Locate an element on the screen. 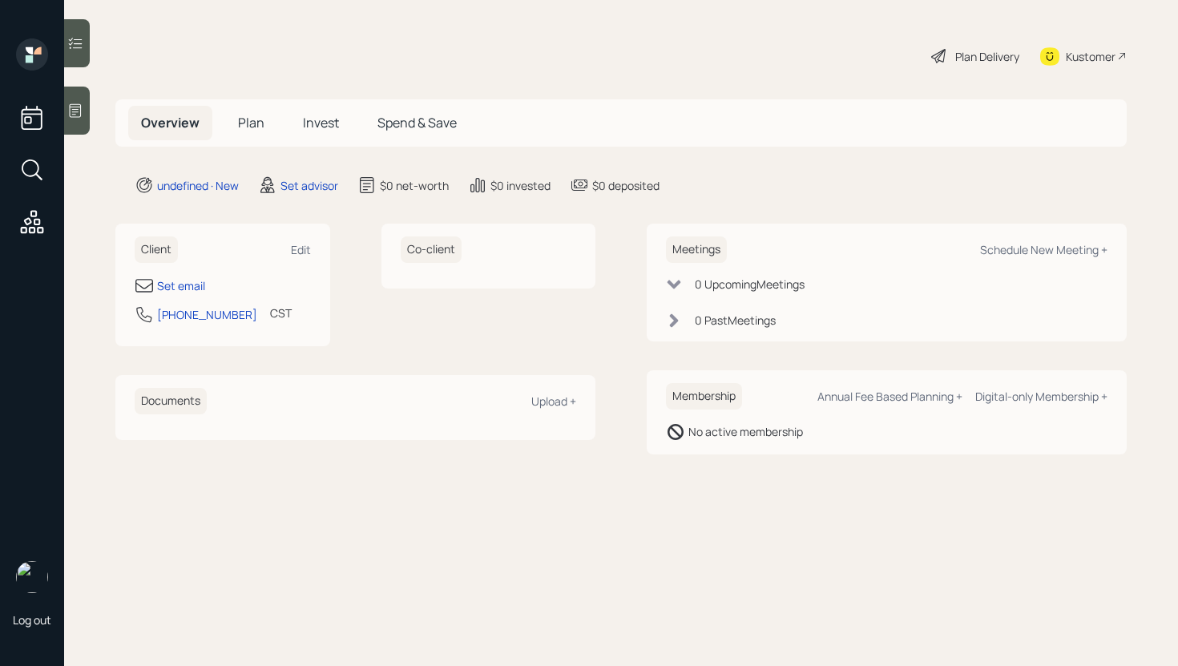 Image resolution: width=1178 pixels, height=666 pixels. div: Log out is located at coordinates (32, 620).